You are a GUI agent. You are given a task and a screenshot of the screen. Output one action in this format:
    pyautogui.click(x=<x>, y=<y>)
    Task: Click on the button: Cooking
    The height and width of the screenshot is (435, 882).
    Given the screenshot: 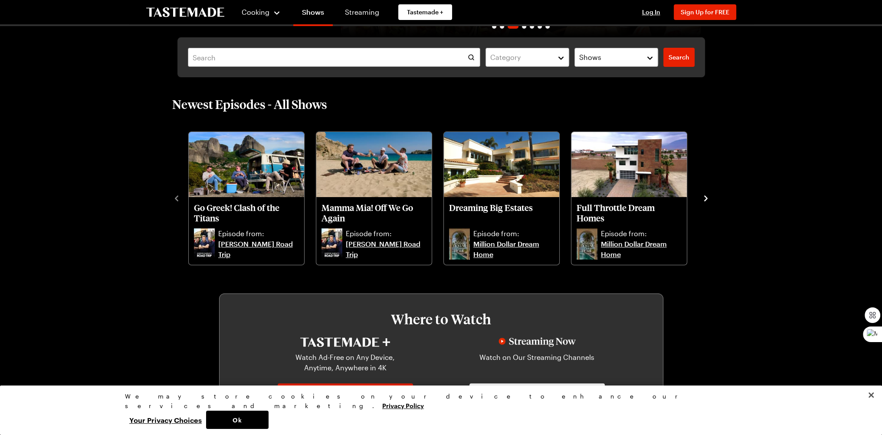 What is the action you would take?
    pyautogui.click(x=261, y=12)
    